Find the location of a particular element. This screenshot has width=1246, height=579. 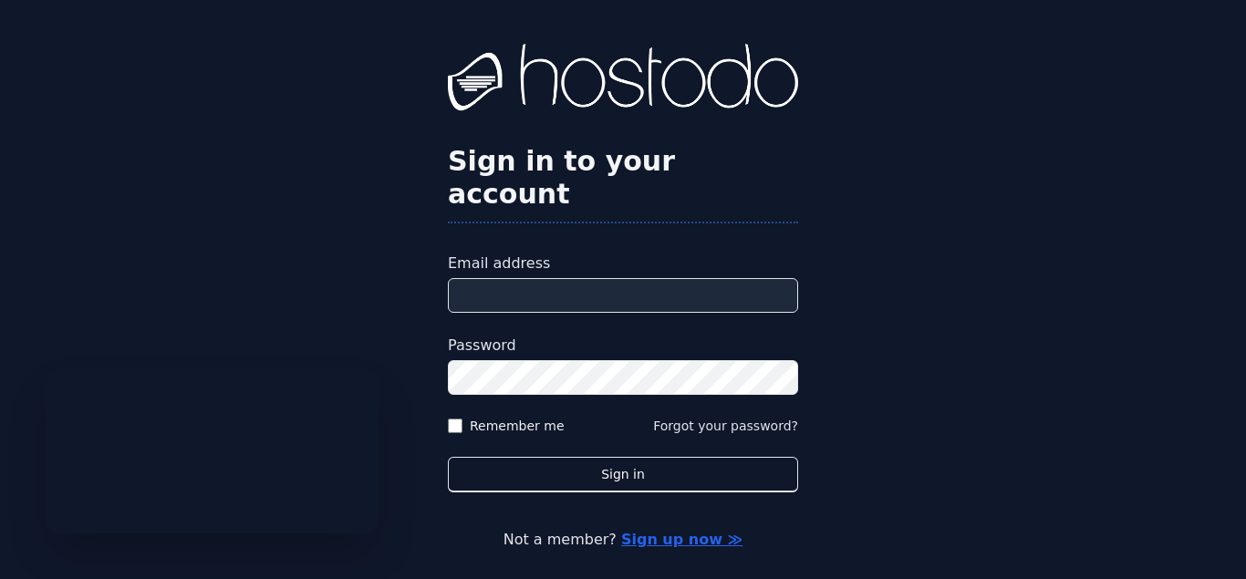

a: Sign up now ≫ is located at coordinates (681, 539).